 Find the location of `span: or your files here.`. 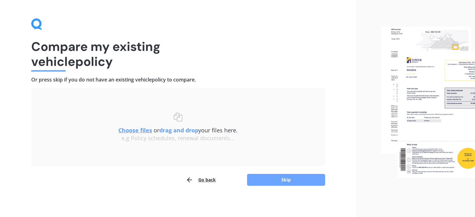

span: or your files here. is located at coordinates (178, 130).